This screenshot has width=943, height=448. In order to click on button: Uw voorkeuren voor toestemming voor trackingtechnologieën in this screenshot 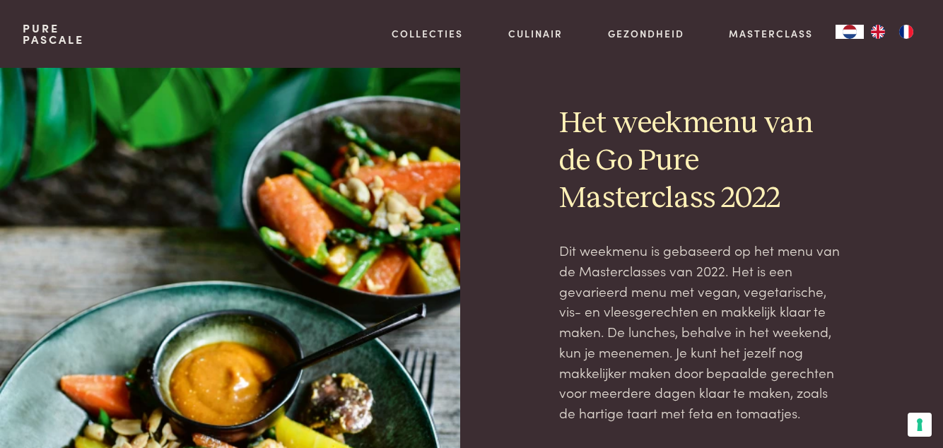, I will do `click(920, 425)`.